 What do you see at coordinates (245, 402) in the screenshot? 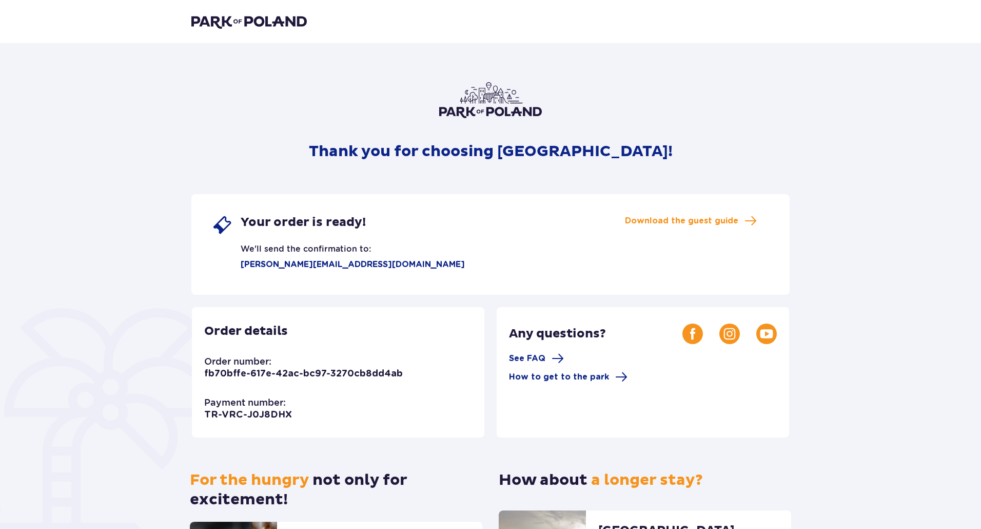
I see `p: Payment number:` at bounding box center [245, 402].